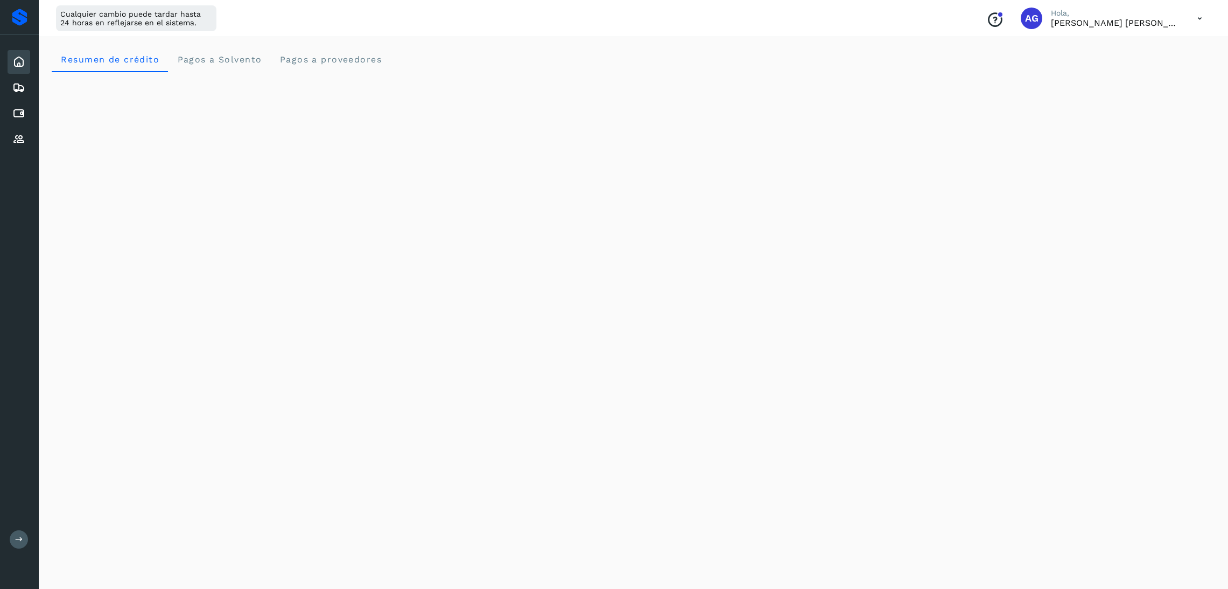 This screenshot has height=589, width=1228. What do you see at coordinates (1116, 13) in the screenshot?
I see `p: Hola,` at bounding box center [1116, 13].